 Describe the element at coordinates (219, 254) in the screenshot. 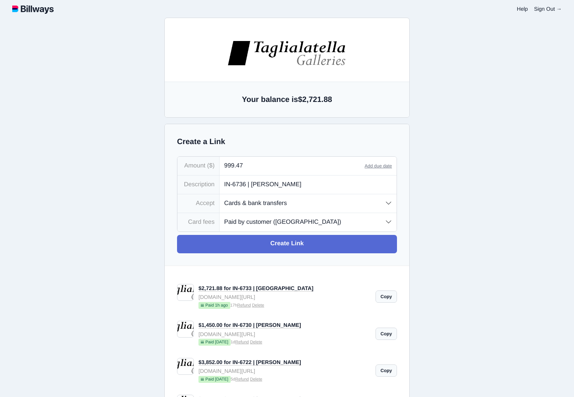

I see `small: Card fee ($86.75) will be applied.` at that location.